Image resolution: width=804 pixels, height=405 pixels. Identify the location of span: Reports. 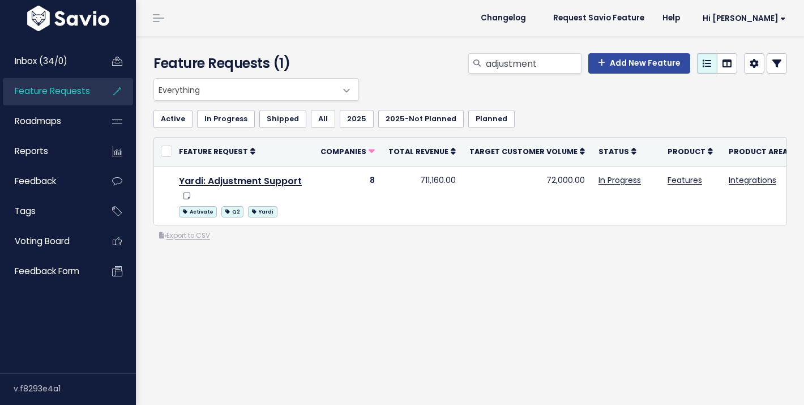
(31, 151).